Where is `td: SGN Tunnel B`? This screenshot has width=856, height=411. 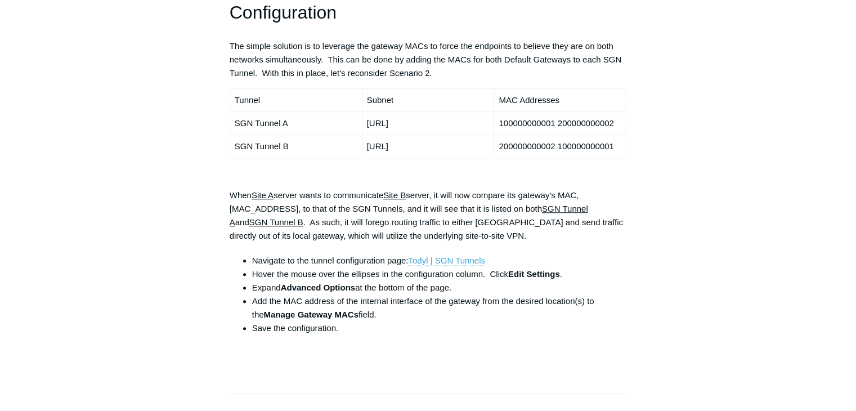
td: SGN Tunnel B is located at coordinates (295, 146).